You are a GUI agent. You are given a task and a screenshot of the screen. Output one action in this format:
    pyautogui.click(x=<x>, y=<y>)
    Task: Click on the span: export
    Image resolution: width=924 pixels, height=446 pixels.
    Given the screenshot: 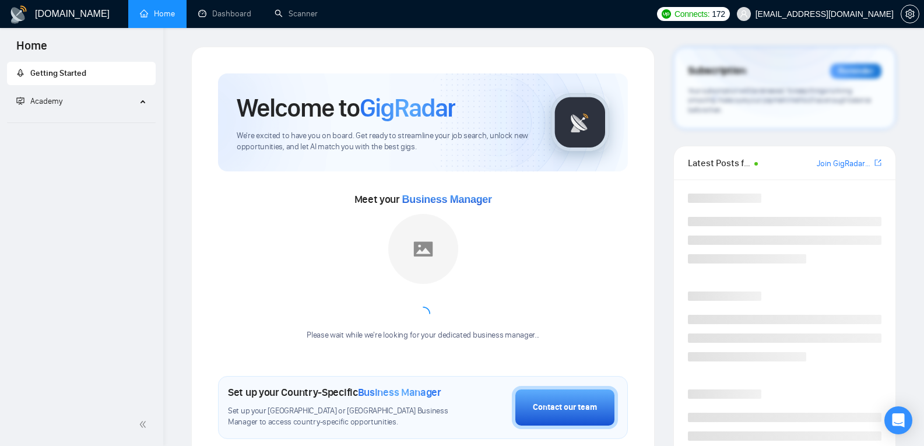 What is the action you would take?
    pyautogui.click(x=878, y=163)
    